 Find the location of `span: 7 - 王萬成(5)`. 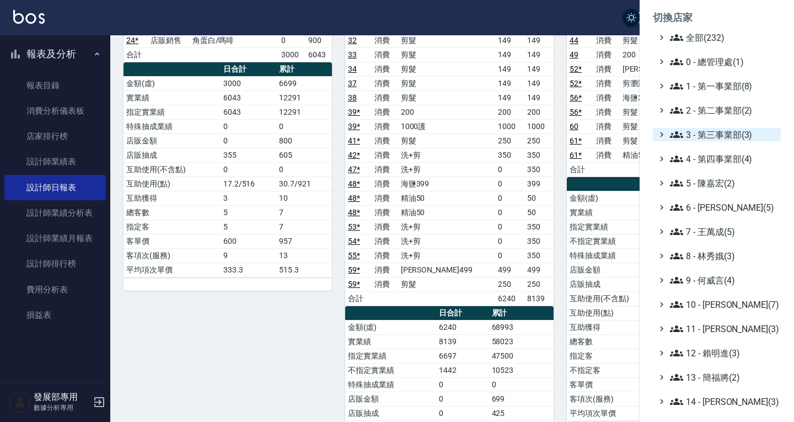

span: 7 - 王萬成(5) is located at coordinates (723, 232).